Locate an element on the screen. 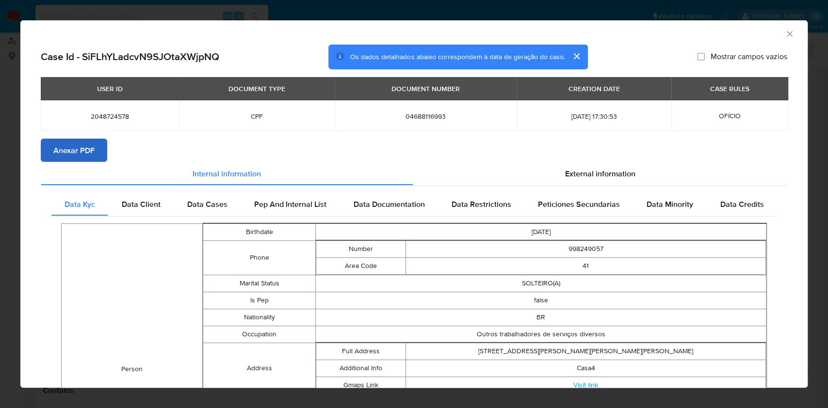 Image resolution: width=828 pixels, height=408 pixels. div: closure-recommendation-modal is located at coordinates (414, 204).